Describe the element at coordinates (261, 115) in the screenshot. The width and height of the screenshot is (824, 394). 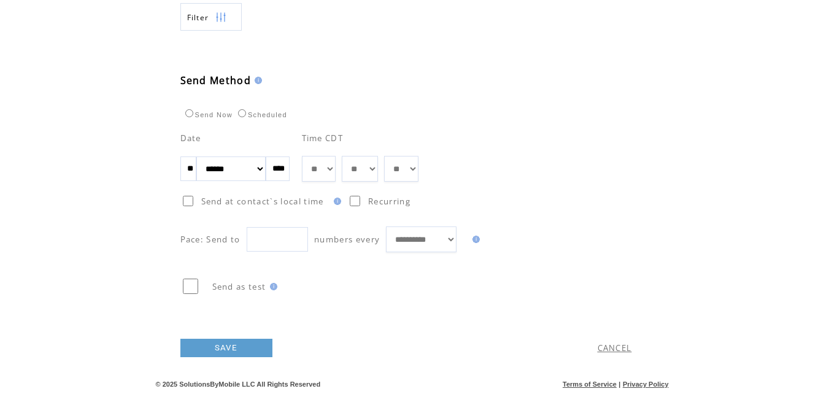
I see `label: Scheduled` at that location.